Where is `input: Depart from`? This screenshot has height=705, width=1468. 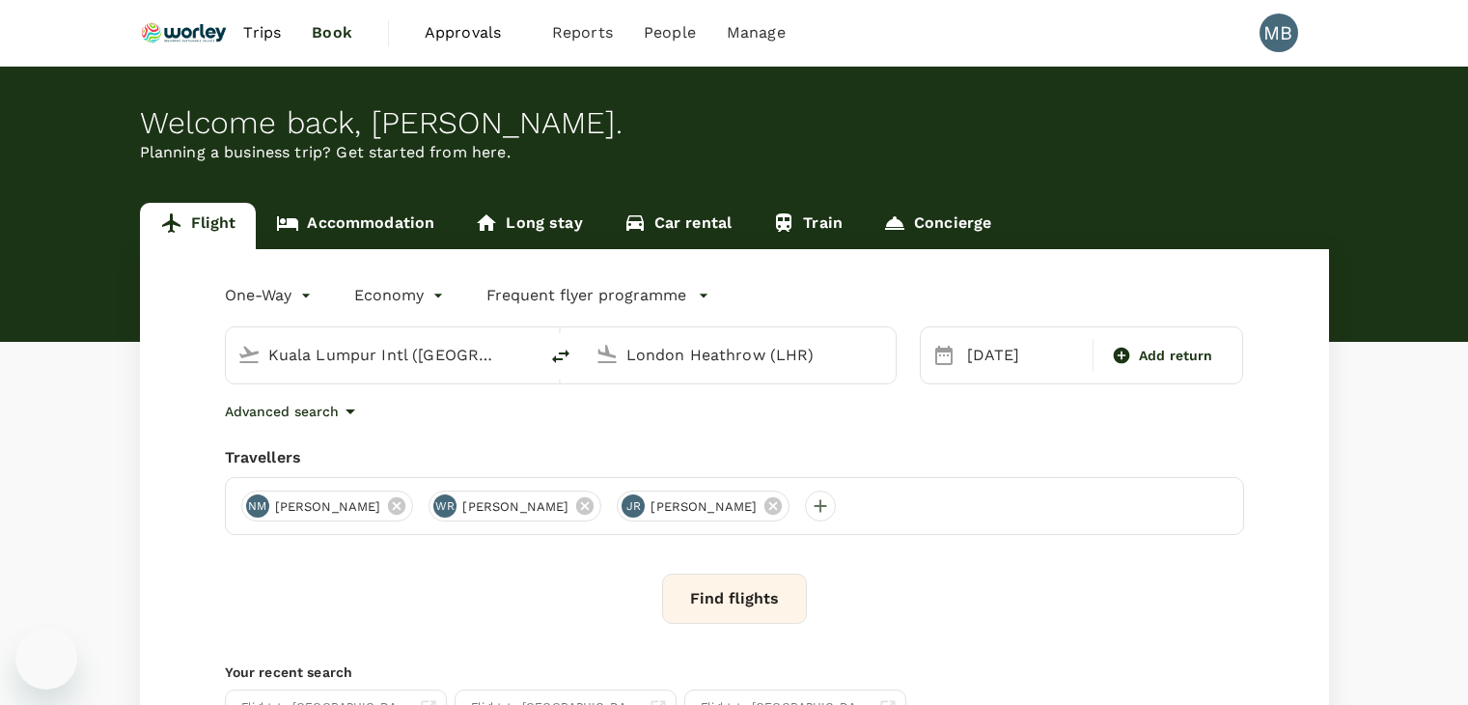
input: Depart from is located at coordinates (382, 354).